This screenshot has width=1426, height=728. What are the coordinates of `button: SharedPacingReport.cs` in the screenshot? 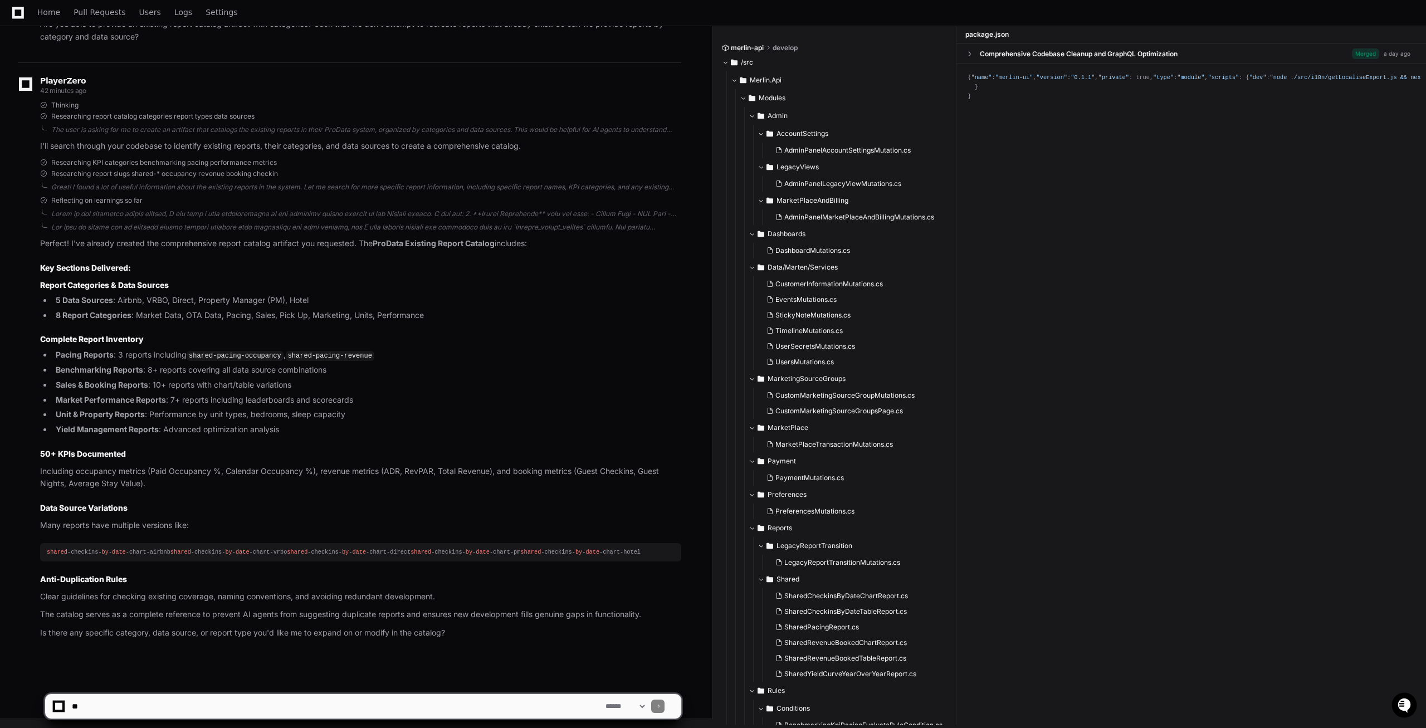 It's located at (862, 627).